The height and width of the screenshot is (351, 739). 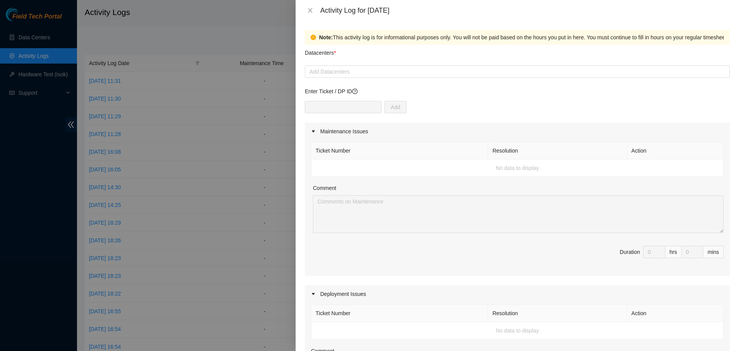 I want to click on p: Enter Ticket / DP ID, so click(x=517, y=91).